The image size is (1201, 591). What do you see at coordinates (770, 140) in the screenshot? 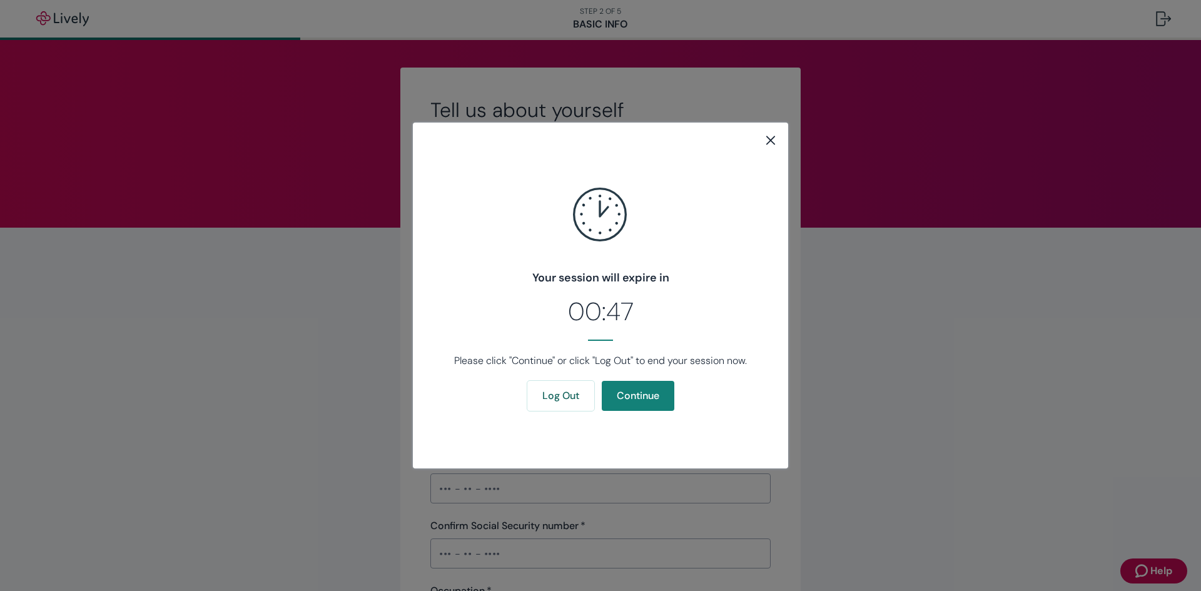
I see `svg: close` at bounding box center [770, 140].